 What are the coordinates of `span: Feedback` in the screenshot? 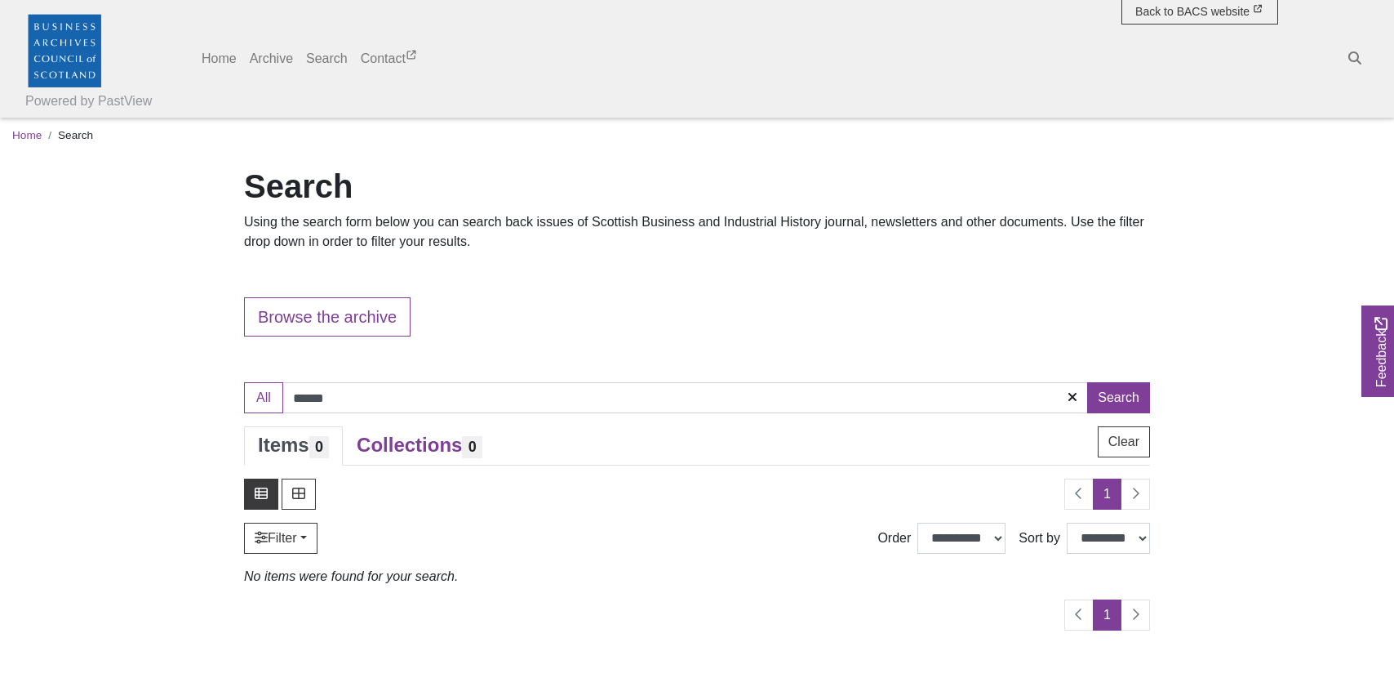 It's located at (1382, 351).